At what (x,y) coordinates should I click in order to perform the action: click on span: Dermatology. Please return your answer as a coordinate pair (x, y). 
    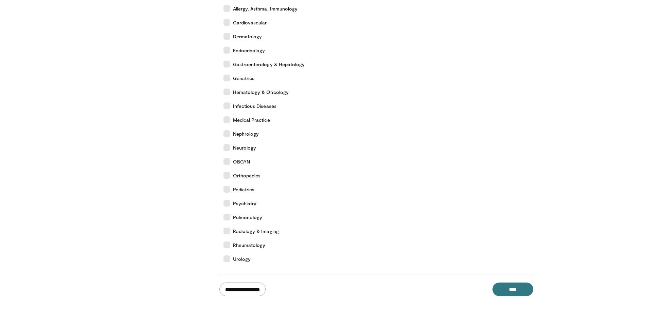
    Looking at the image, I should click on (247, 36).